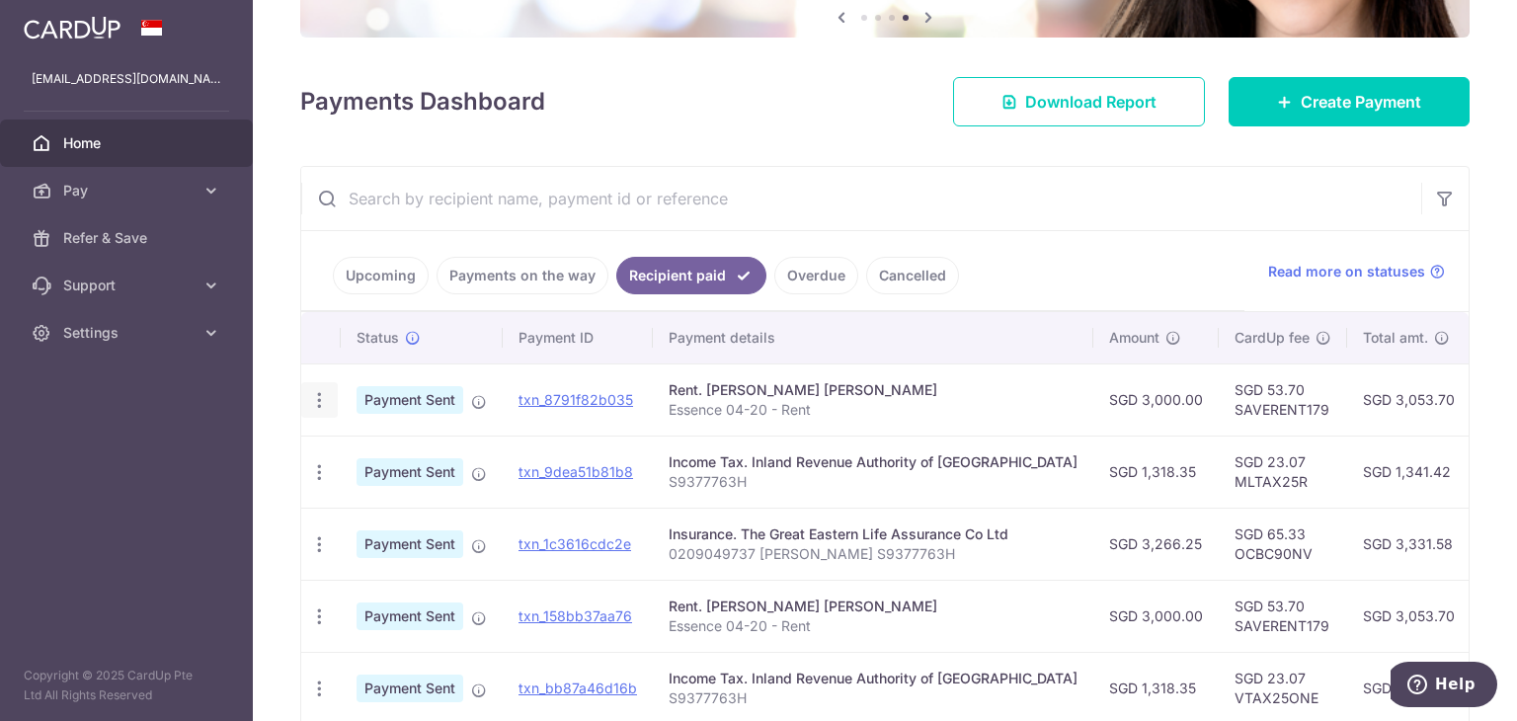 Image resolution: width=1517 pixels, height=721 pixels. I want to click on span: Status, so click(377, 338).